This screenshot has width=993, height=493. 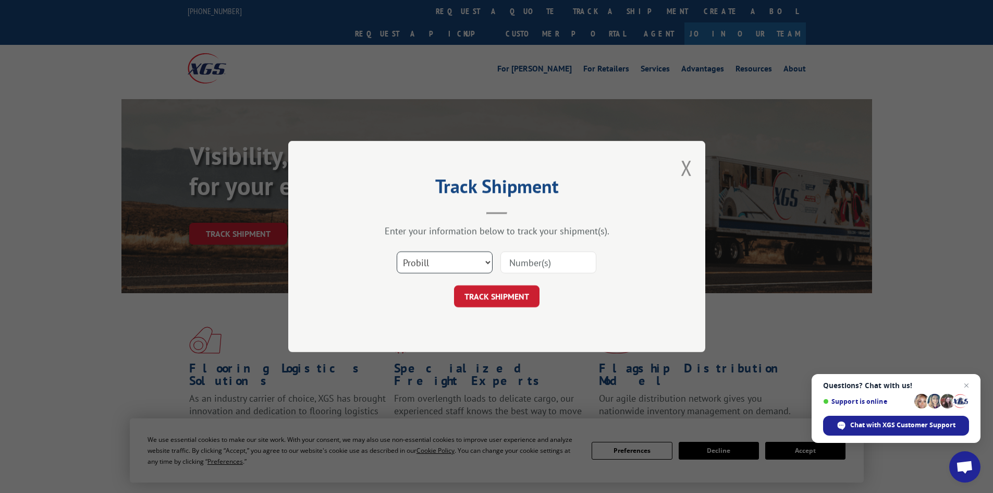 What do you see at coordinates (497, 296) in the screenshot?
I see `button: TRACK SHIPMENT` at bounding box center [497, 296].